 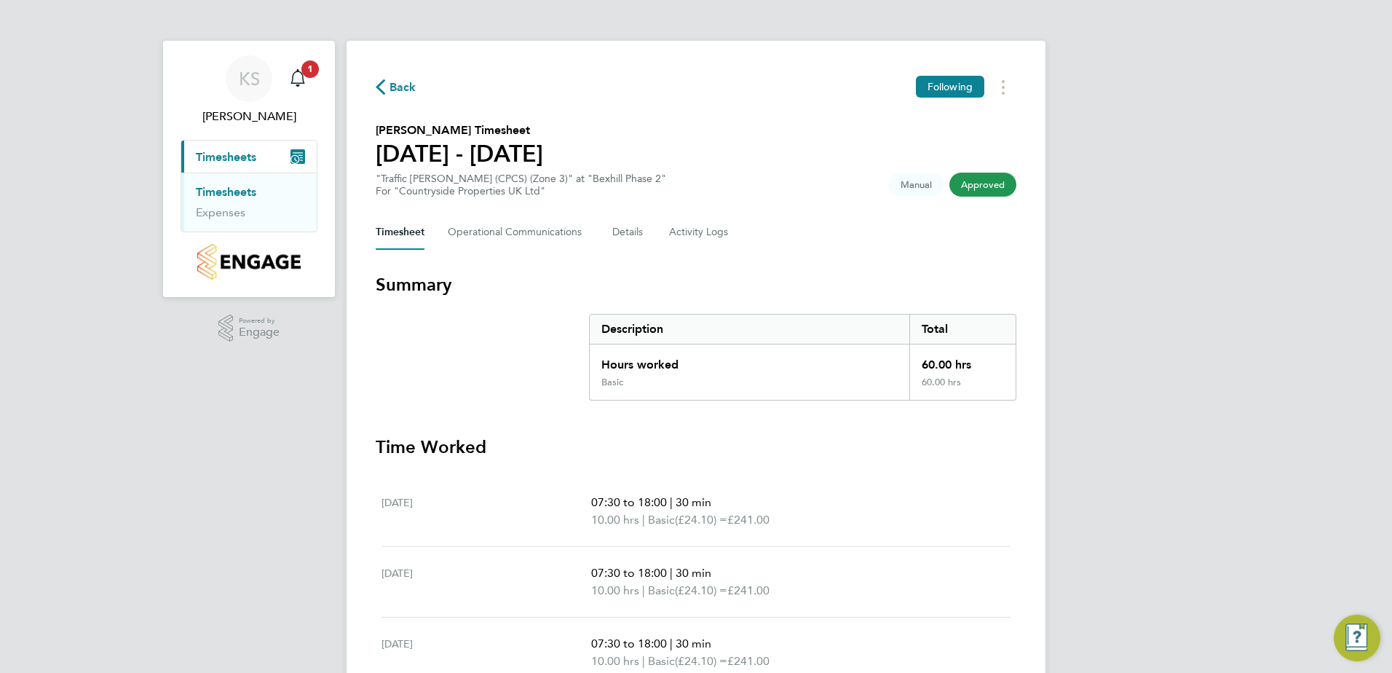 What do you see at coordinates (520, 191) in the screenshot?
I see `div: For "Countryside Properties UK Ltd"` at bounding box center [520, 191].